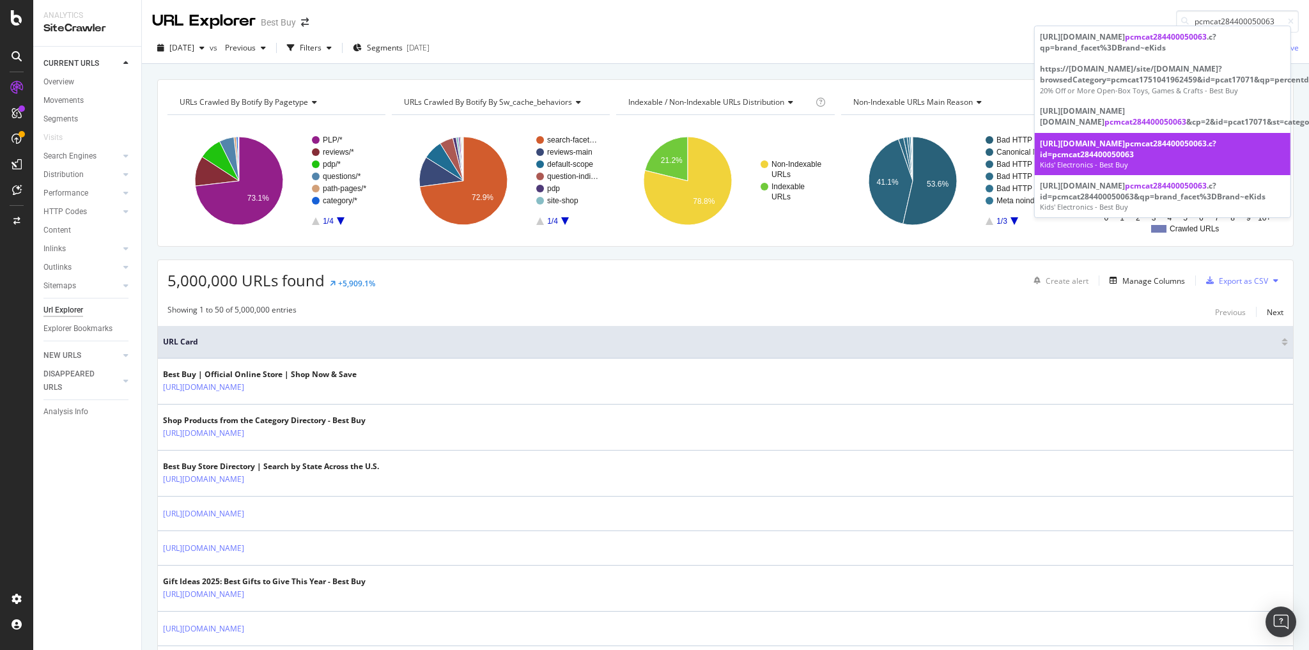 This screenshot has height=650, width=1309. I want to click on text: 5, so click(1185, 218).